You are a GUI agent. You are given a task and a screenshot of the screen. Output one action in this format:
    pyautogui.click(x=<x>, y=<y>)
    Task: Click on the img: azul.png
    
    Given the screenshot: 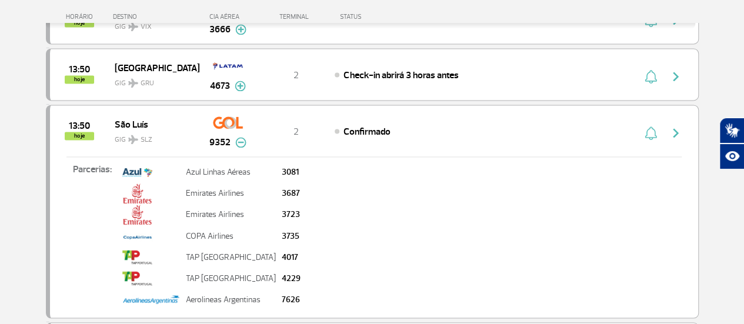 What is the action you would take?
    pyautogui.click(x=137, y=172)
    